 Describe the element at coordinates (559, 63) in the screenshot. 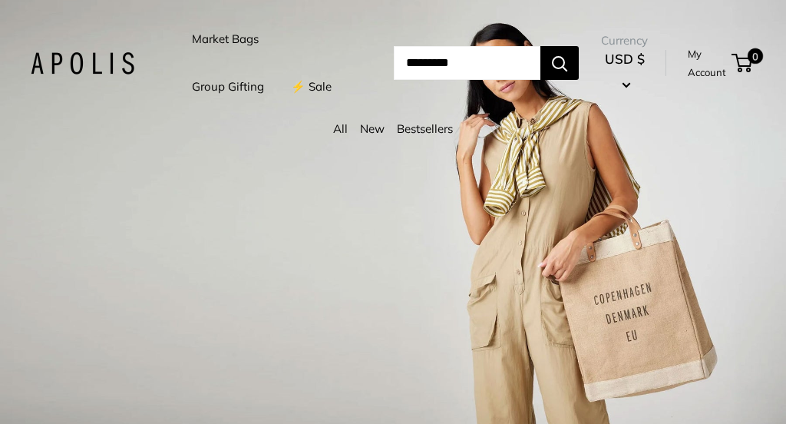

I see `button: Search` at that location.